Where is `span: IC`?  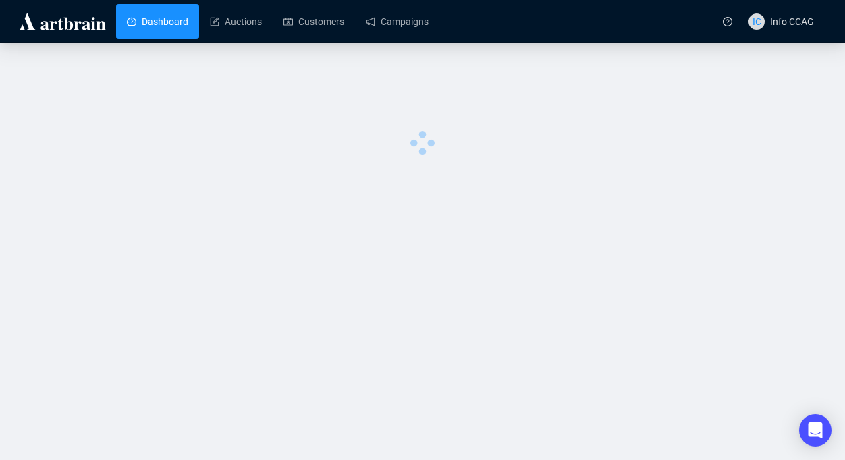
span: IC is located at coordinates (757, 22).